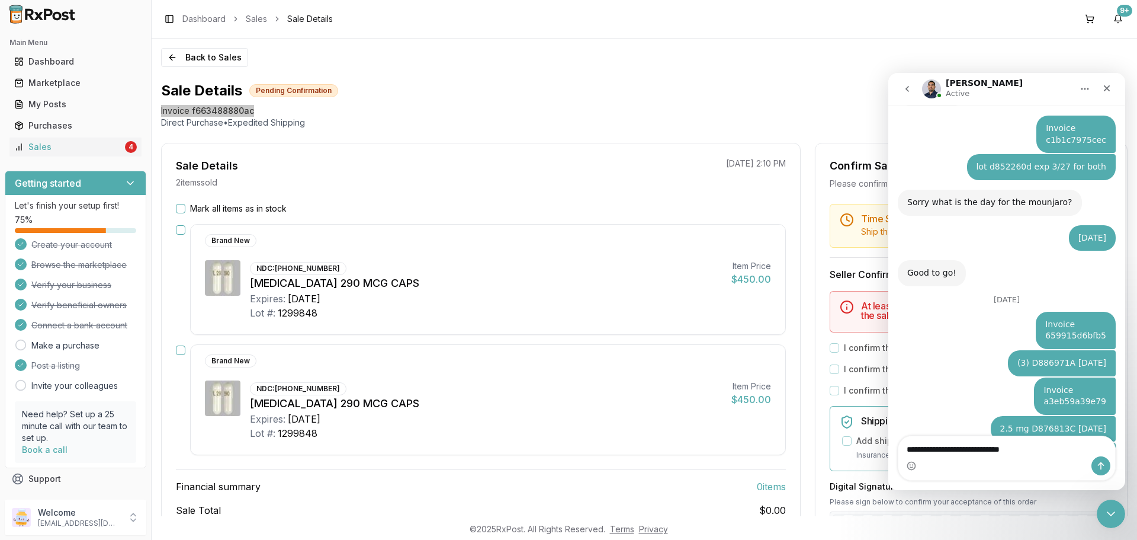 Image resolution: width=1137 pixels, height=540 pixels. I want to click on div: Invoice c1b1c7975cec, so click(188, 61).